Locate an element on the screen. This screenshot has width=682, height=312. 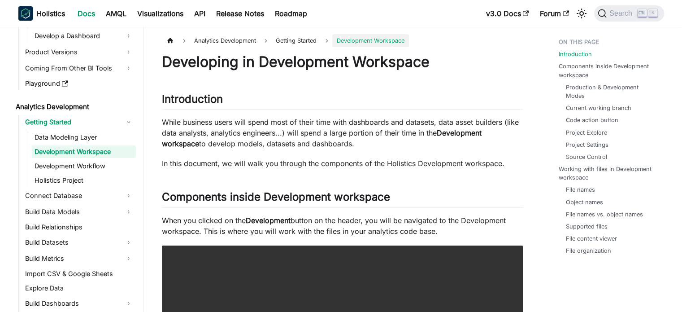
a: API is located at coordinates (200, 13).